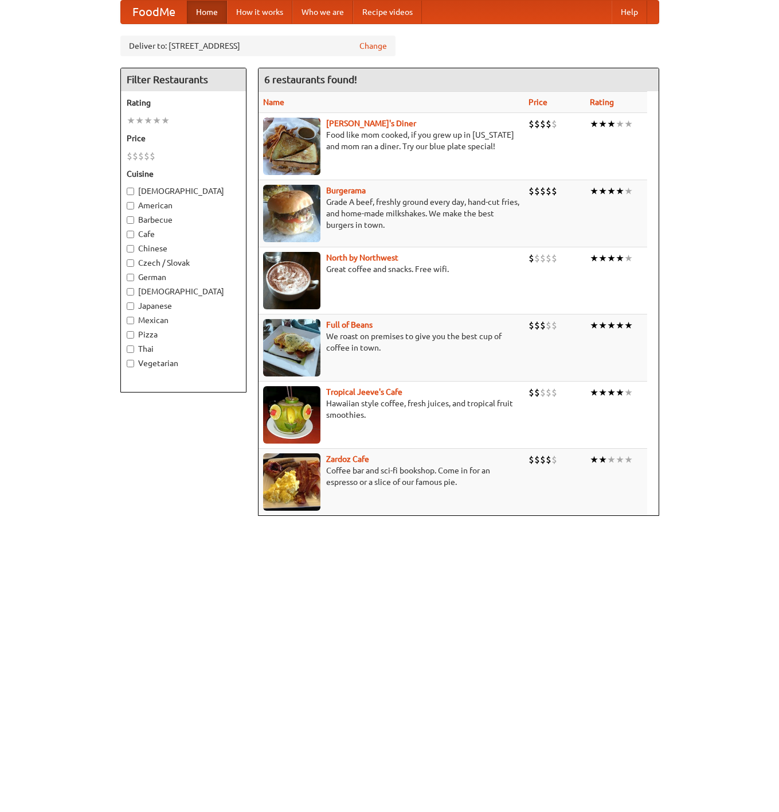  I want to click on a: North by Northwest, so click(362, 258).